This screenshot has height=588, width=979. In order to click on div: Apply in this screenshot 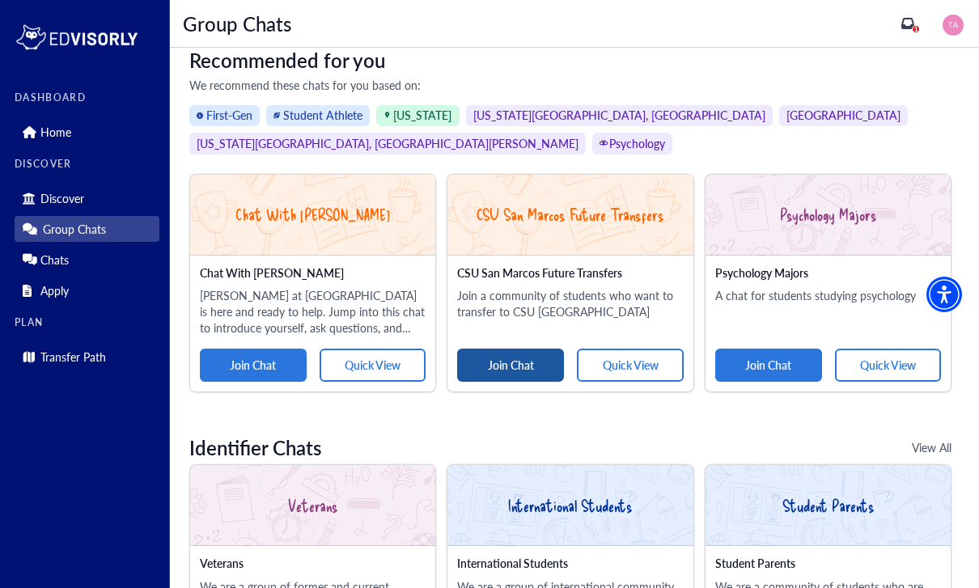, I will do `click(87, 291)`.